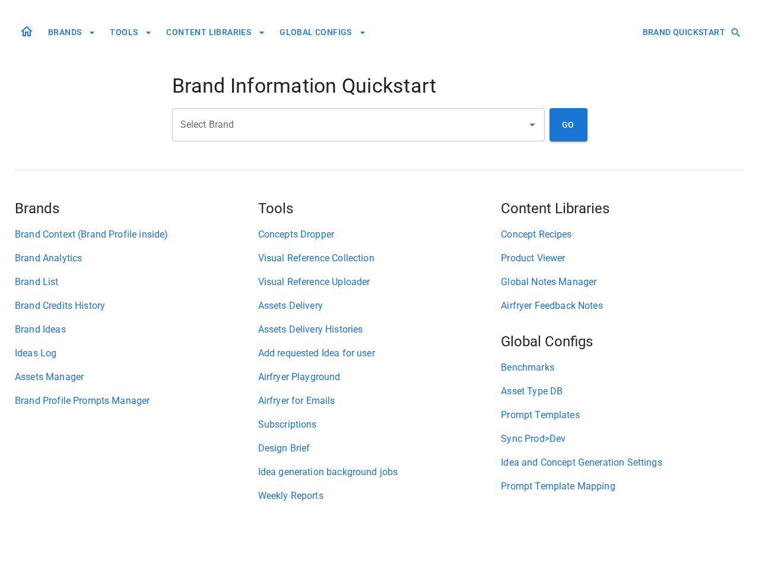 Image resolution: width=759 pixels, height=569 pixels. I want to click on a: Brand List, so click(136, 282).